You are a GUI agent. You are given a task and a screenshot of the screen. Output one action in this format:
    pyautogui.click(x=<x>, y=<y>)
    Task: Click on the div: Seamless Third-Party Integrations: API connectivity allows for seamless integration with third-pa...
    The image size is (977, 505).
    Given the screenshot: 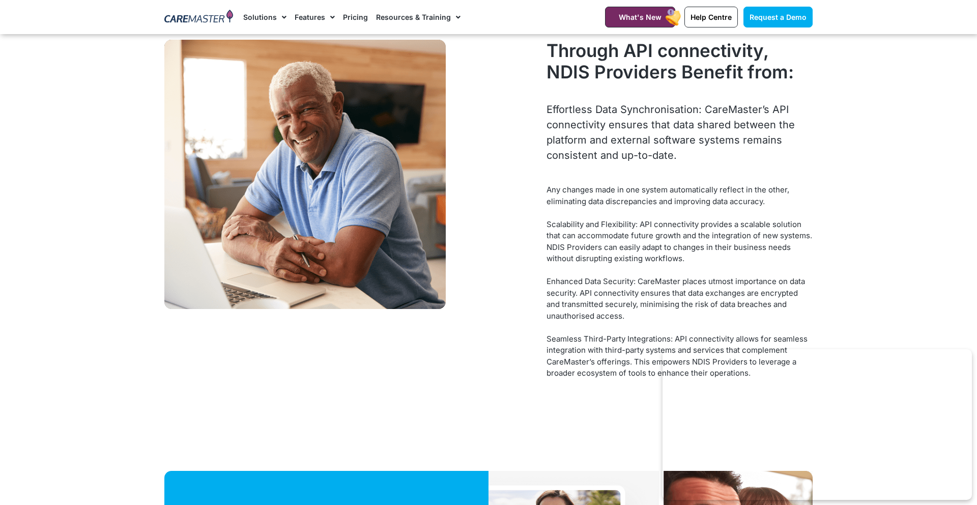 What is the action you would take?
    pyautogui.click(x=679, y=356)
    